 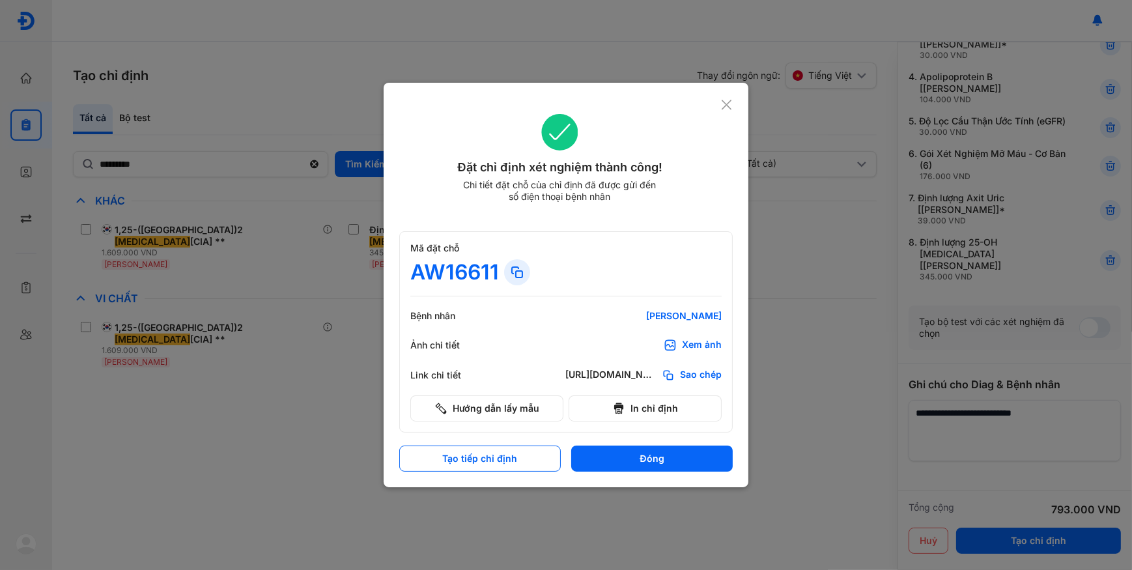 What do you see at coordinates (450, 345) in the screenshot?
I see `div: Ảnh chi tiết` at bounding box center [450, 345].